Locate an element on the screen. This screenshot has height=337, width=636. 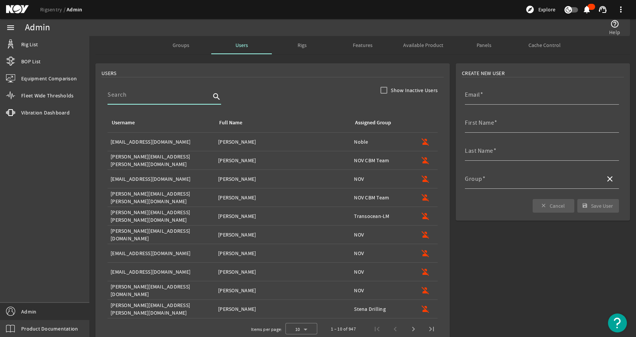
div: Stena Drilling is located at coordinates (382, 309).